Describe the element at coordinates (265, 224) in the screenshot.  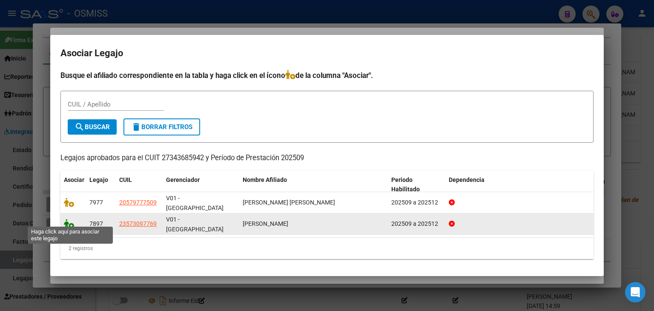
I see `span: GONZALEZ CIRO` at that location.